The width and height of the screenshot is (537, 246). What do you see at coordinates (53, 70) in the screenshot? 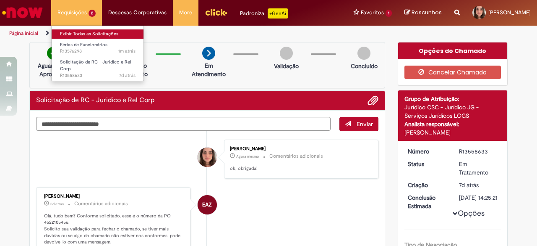
I see `p: Aguardando Aprovação` at bounding box center [53, 70].